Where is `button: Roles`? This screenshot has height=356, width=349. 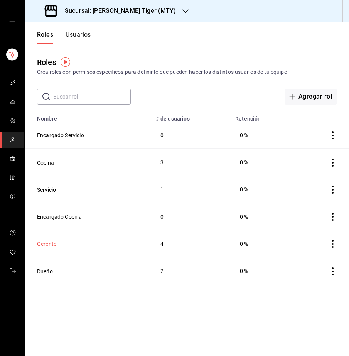
button: Roles is located at coordinates (45, 37).